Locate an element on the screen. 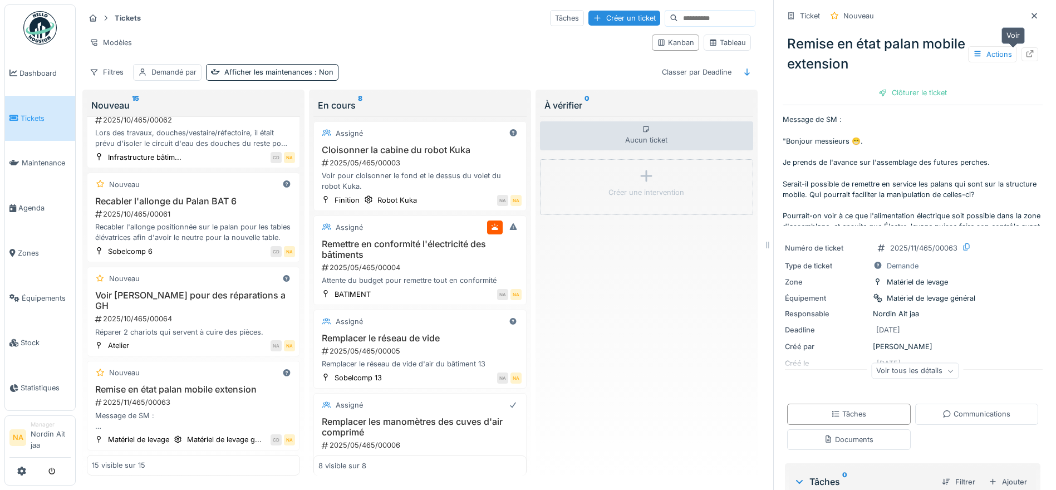  div: À vérifier is located at coordinates (646, 105).